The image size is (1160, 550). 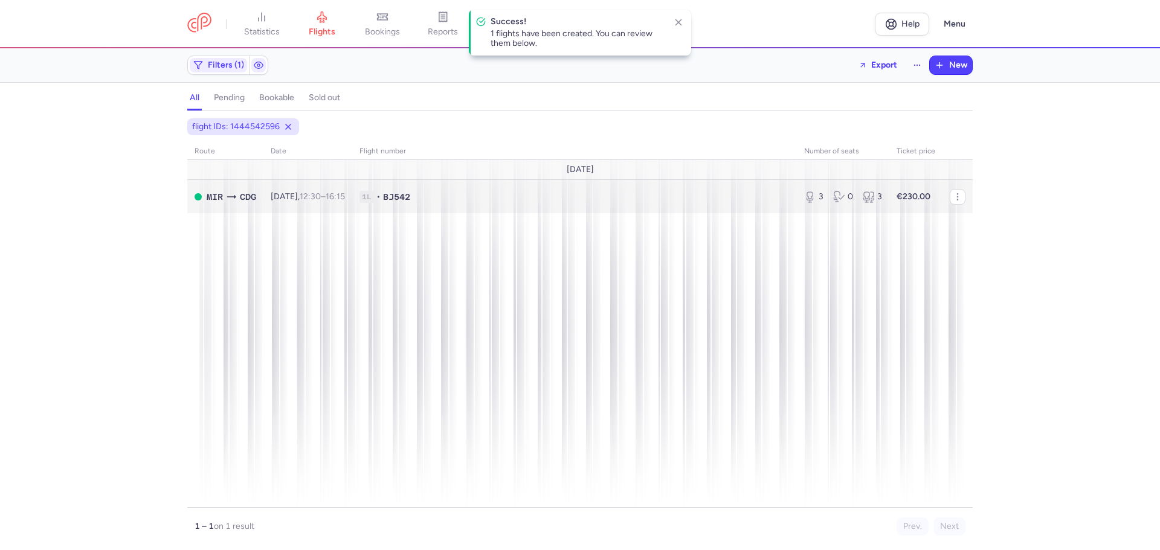 What do you see at coordinates (914, 196) in the screenshot?
I see `strong: €230.00` at bounding box center [914, 196].